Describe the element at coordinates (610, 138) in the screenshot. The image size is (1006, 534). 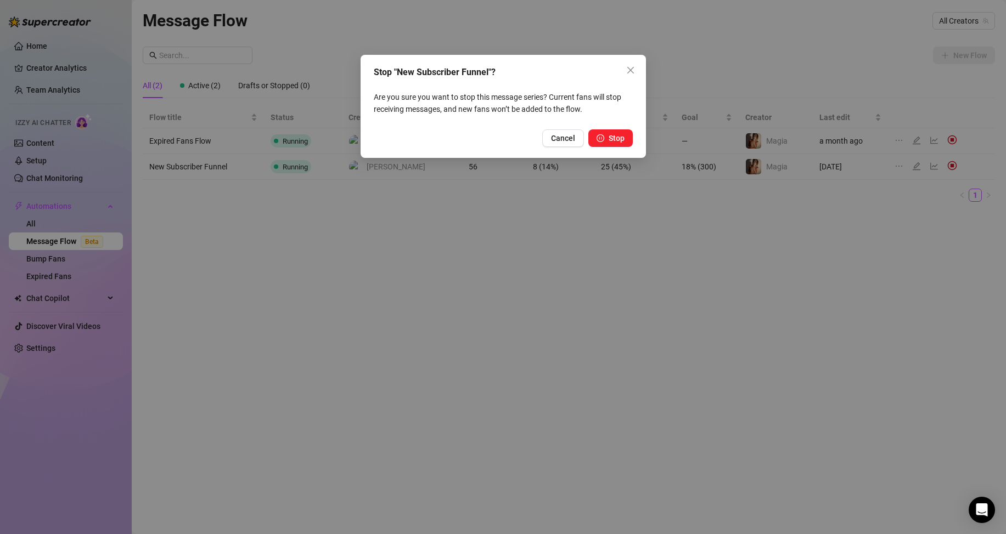
I see `button: Stop` at that location.